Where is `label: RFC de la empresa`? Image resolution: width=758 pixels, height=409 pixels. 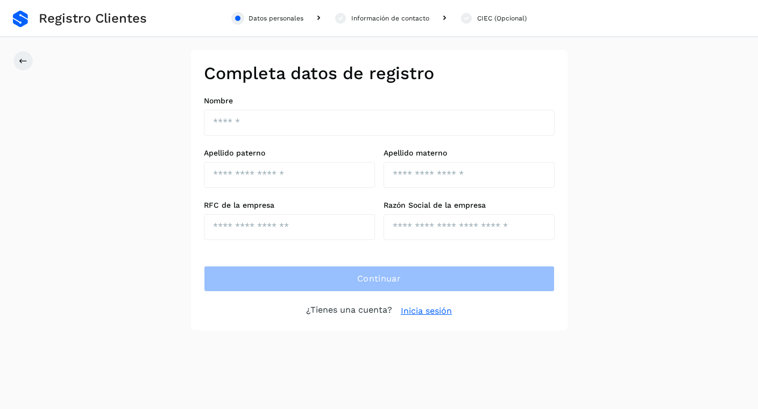
label: RFC de la empresa is located at coordinates (289, 205).